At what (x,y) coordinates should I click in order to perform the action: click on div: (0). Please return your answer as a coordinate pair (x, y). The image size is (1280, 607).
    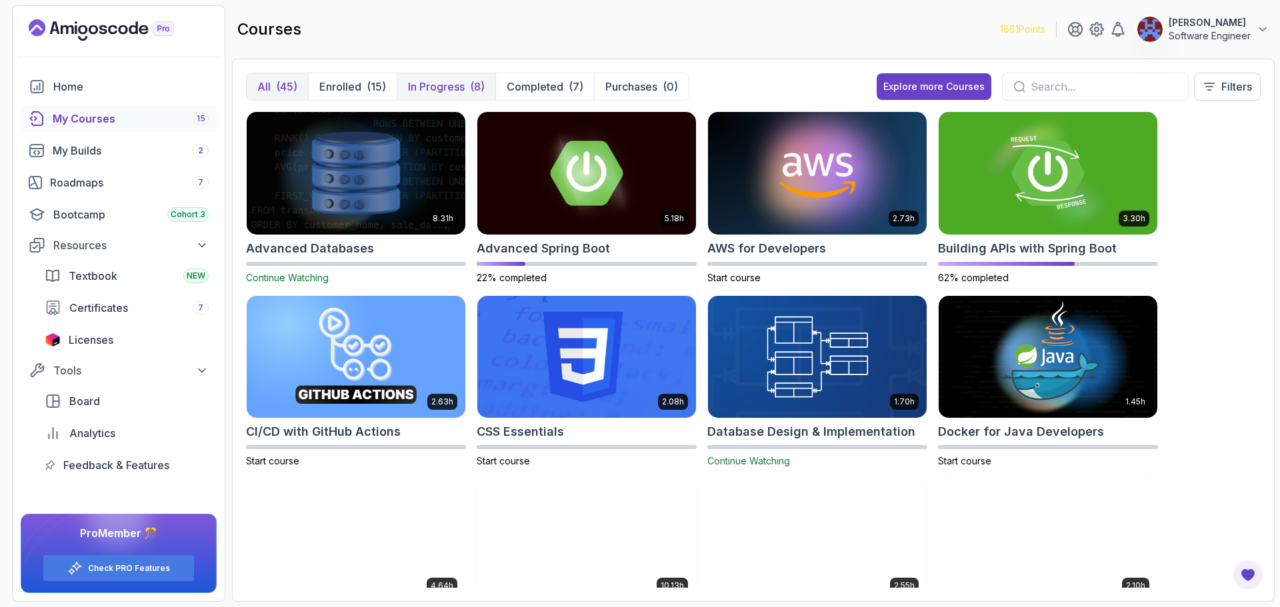
    Looking at the image, I should click on (670, 87).